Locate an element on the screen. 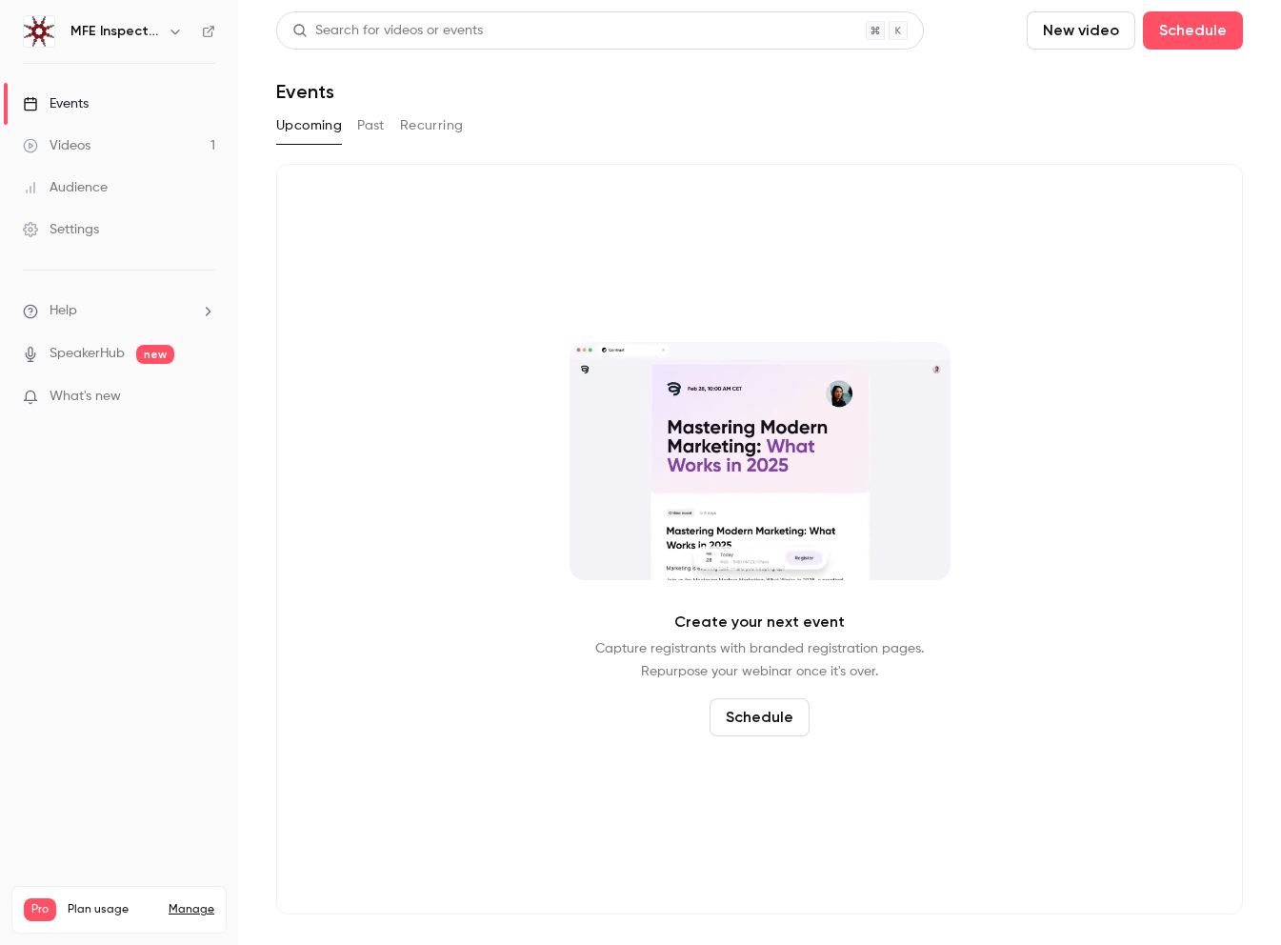  span: Help is located at coordinates (63, 310).